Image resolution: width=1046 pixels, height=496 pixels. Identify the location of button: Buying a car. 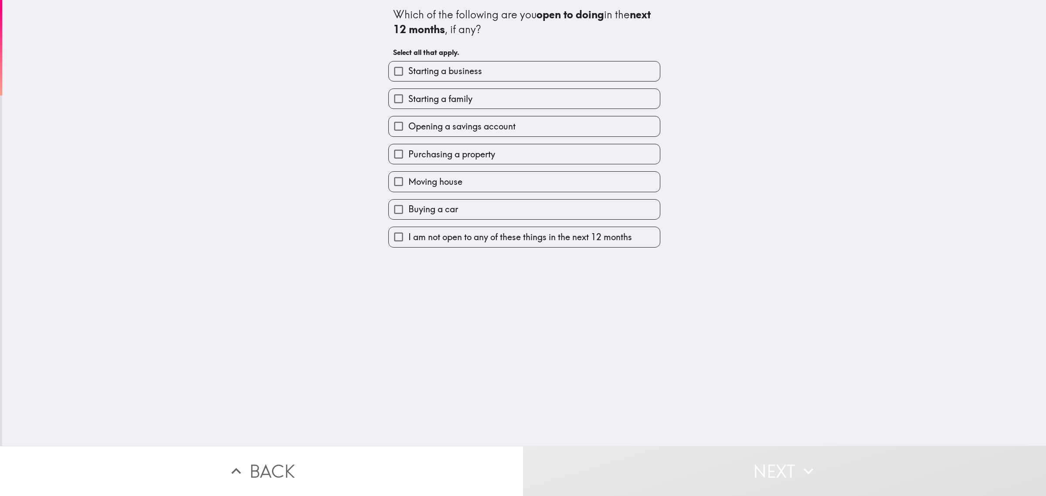
(524, 209).